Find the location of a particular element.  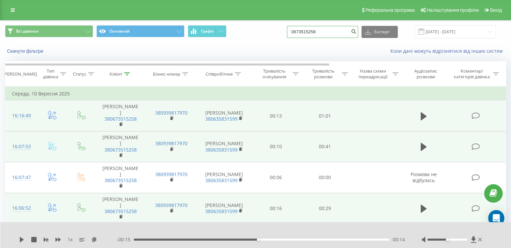

div: Тривалість очікування is located at coordinates (274, 74).